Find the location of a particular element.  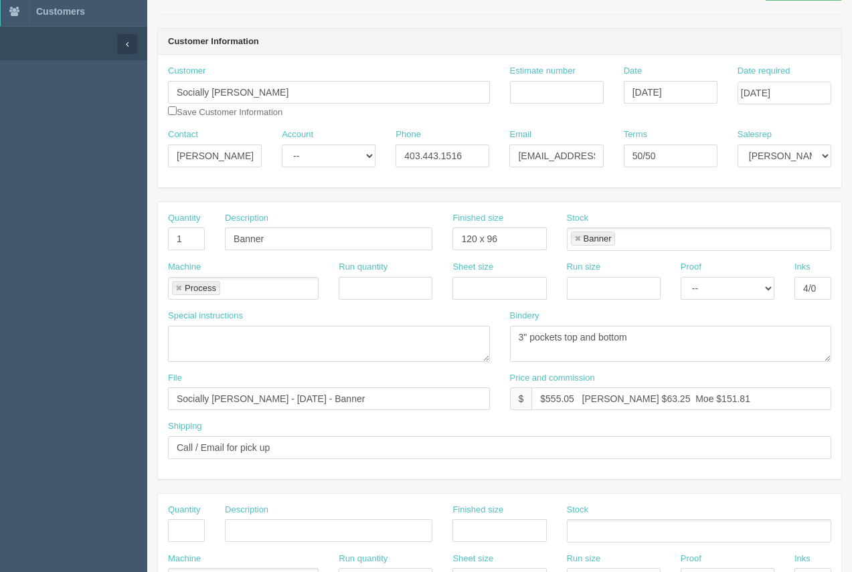

label: Date is located at coordinates (633, 71).